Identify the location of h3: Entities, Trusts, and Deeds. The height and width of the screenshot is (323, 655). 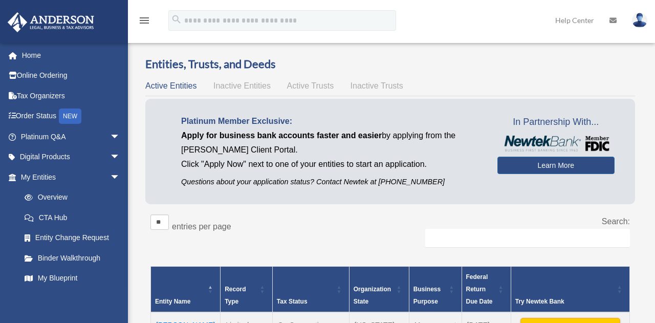
(390, 64).